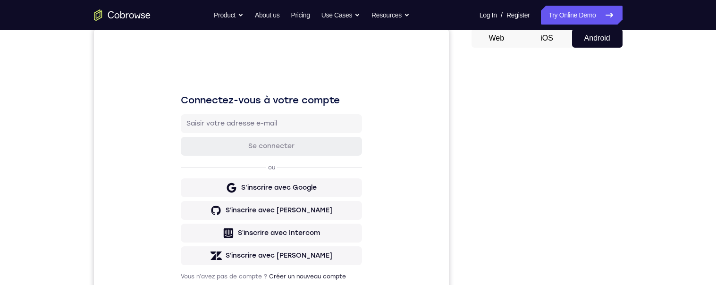 Image resolution: width=716 pixels, height=285 pixels. Describe the element at coordinates (391, 15) in the screenshot. I see `button: Resources` at that location.